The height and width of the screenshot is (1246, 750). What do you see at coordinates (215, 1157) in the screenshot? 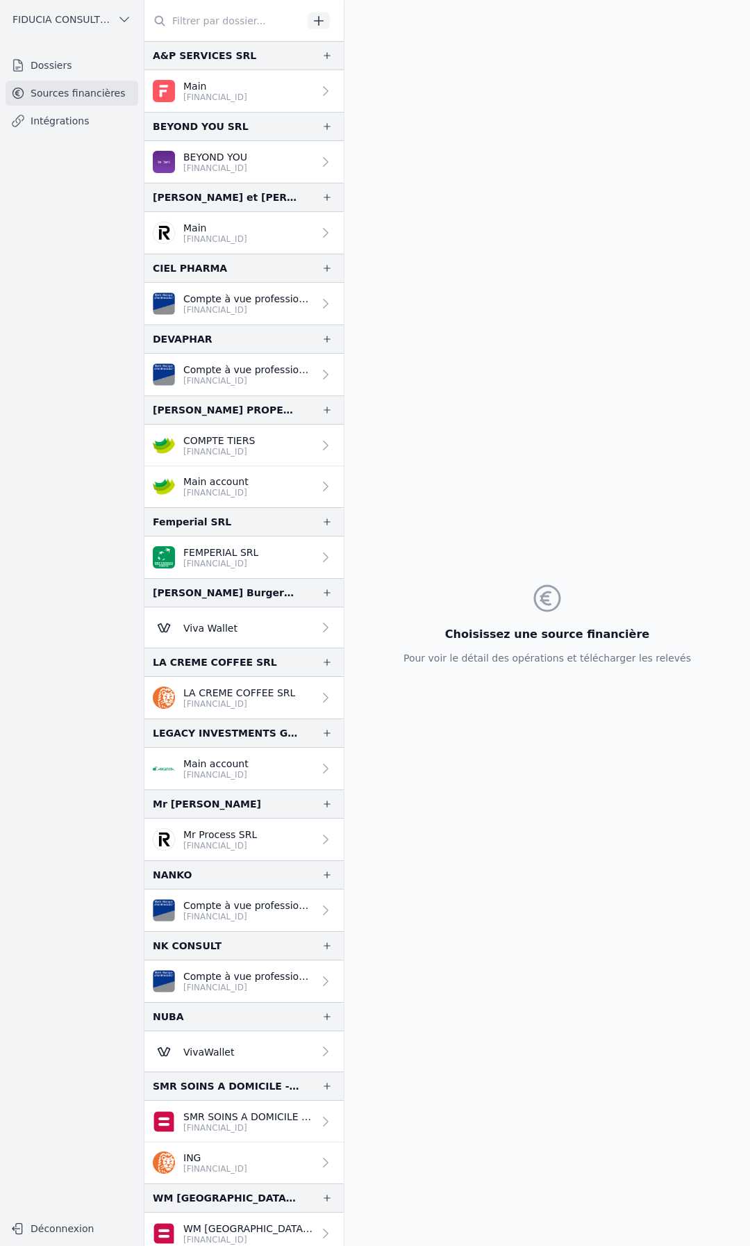
I see `p: ING` at bounding box center [215, 1157].